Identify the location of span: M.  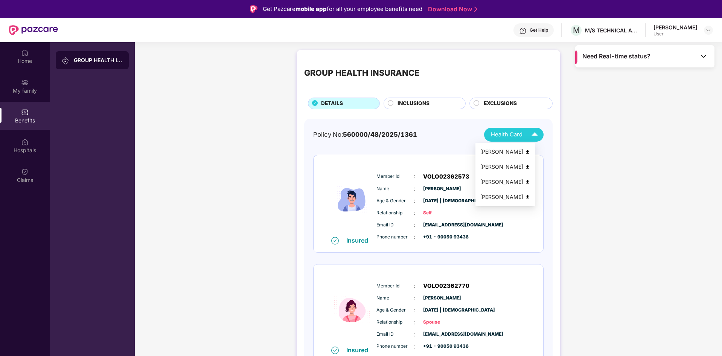
(576, 30).